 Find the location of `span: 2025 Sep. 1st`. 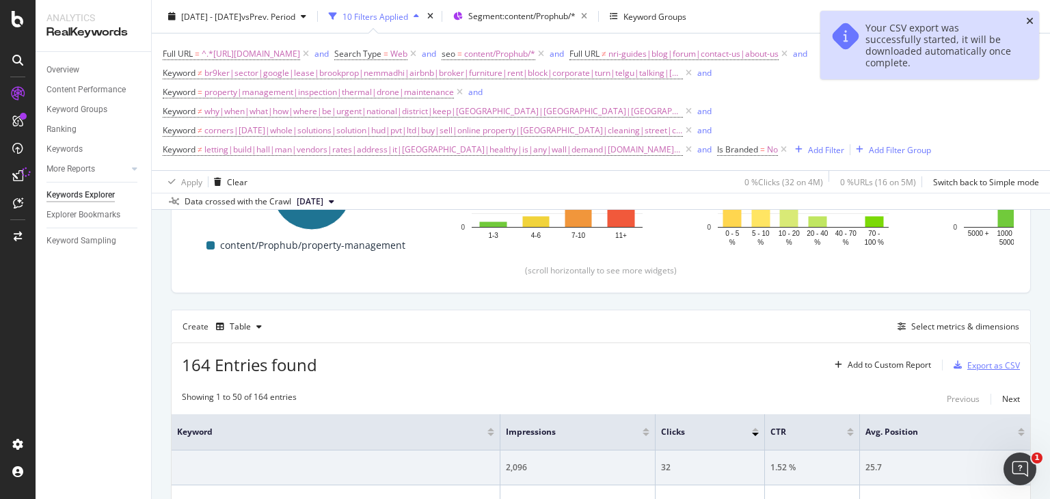

span: 2025 Sep. 1st is located at coordinates (310, 202).